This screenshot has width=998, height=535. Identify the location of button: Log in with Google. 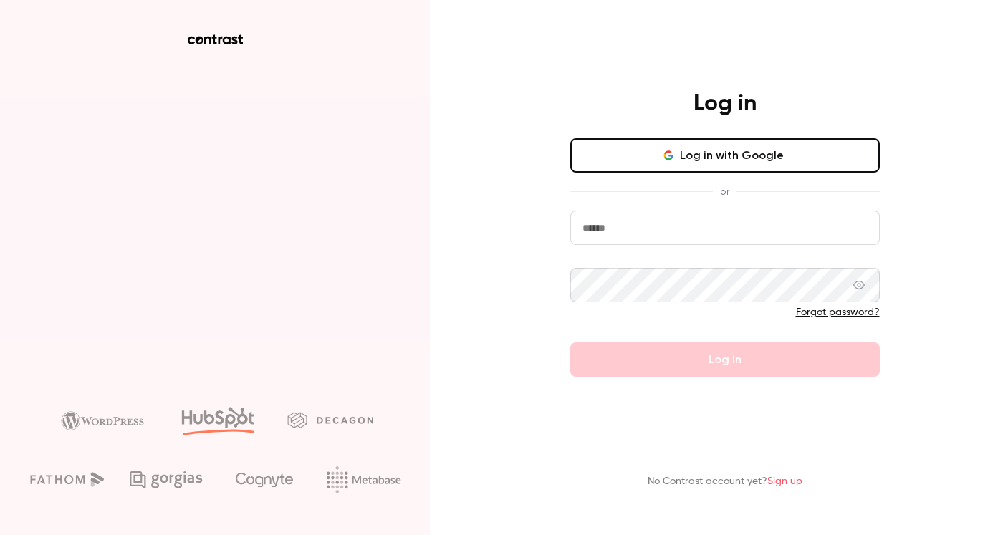
(725, 155).